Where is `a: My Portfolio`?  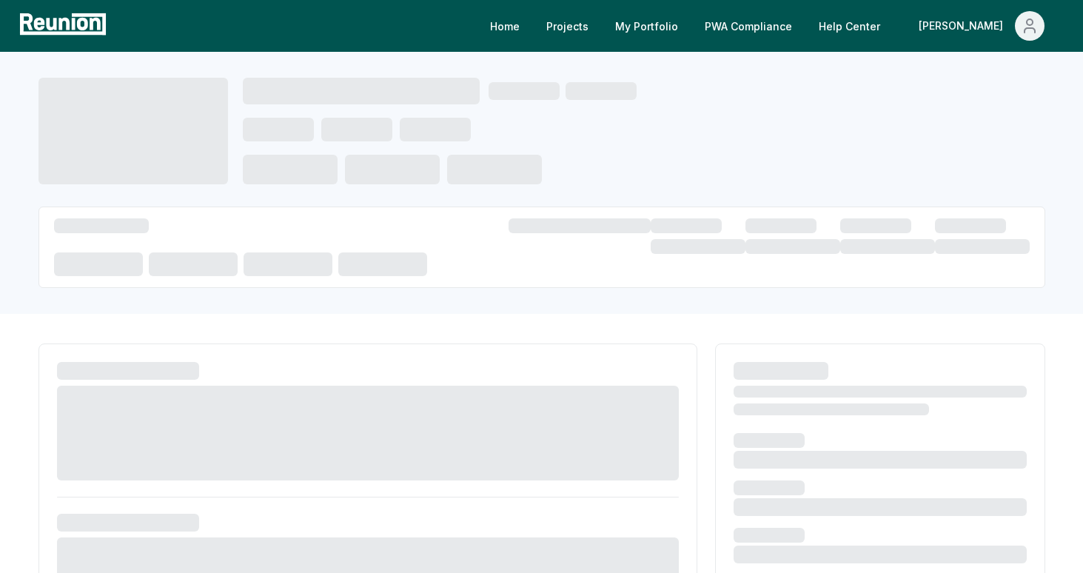
a: My Portfolio is located at coordinates (646, 26).